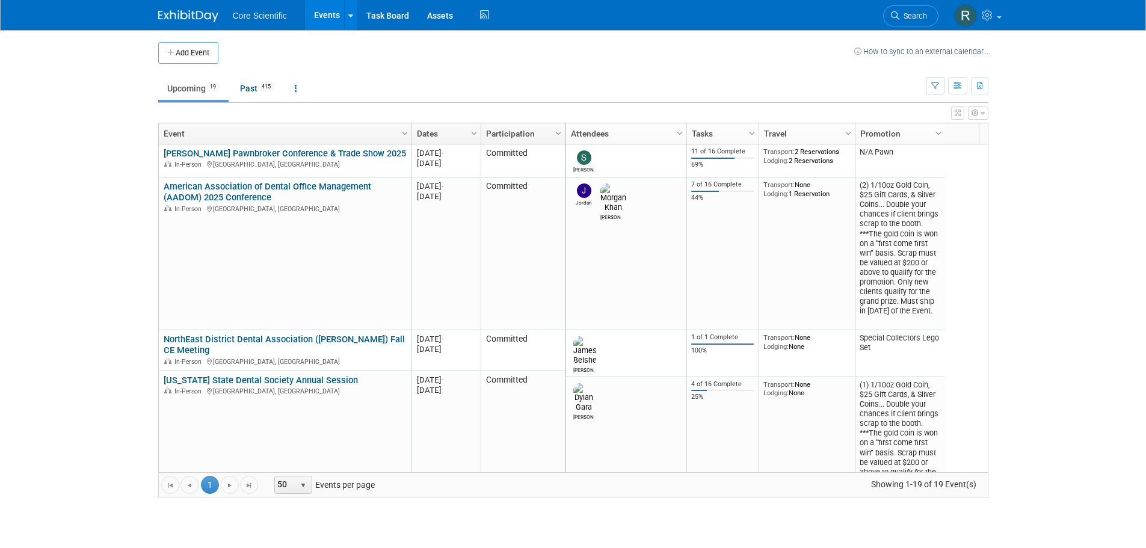 This screenshot has width=1146, height=548. Describe the element at coordinates (260, 16) in the screenshot. I see `span: Core Scientific` at that location.